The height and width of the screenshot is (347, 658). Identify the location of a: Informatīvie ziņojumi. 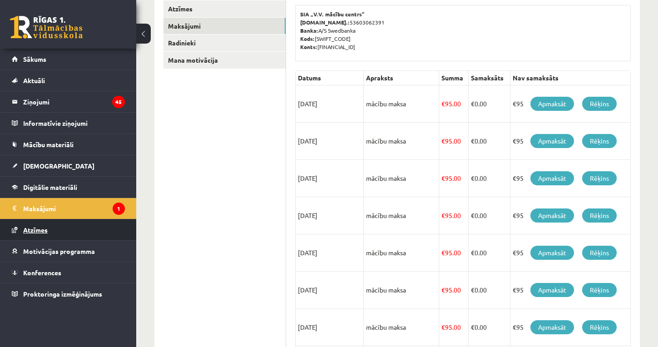
(68, 123).